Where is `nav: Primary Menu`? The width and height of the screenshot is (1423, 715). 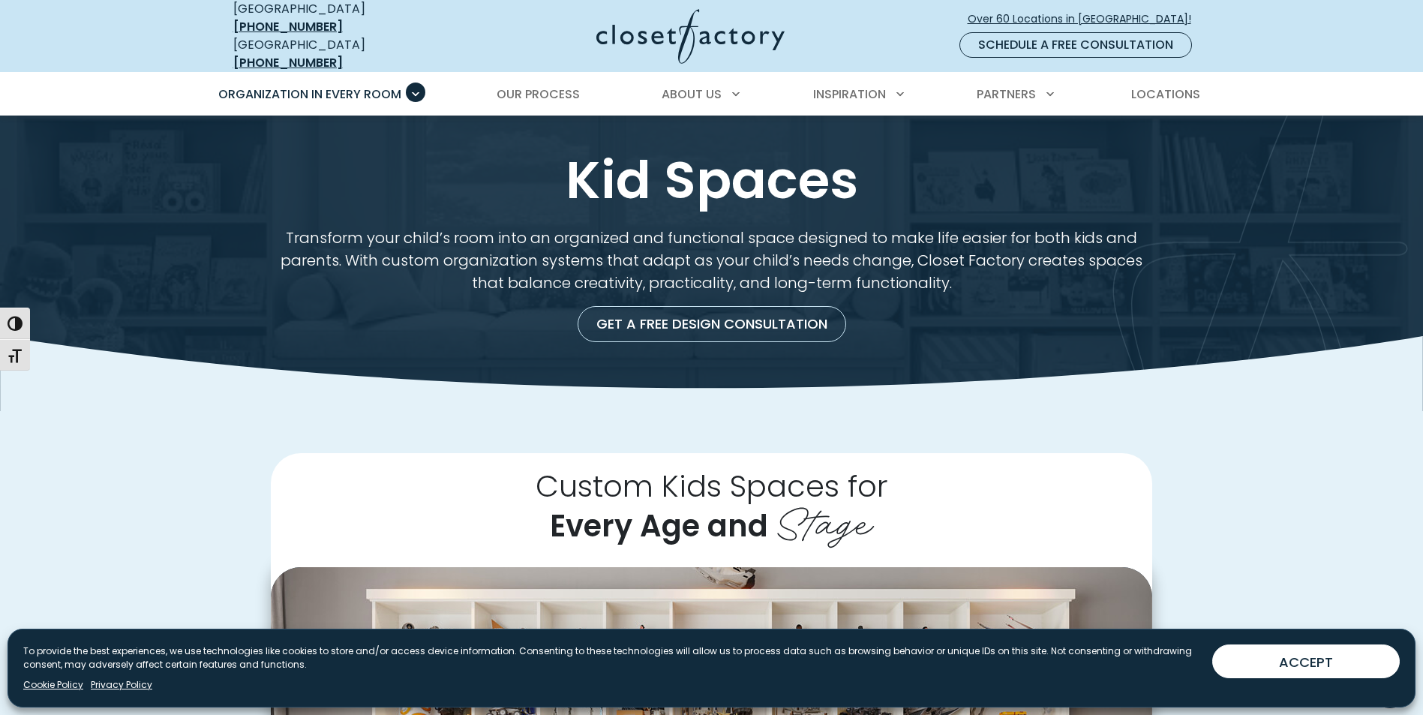
nav: Primary Menu is located at coordinates (712, 95).